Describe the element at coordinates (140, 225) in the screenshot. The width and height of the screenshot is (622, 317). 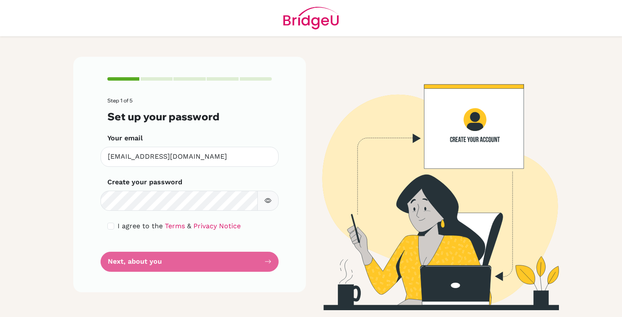
I see `span: I agree to the` at that location.